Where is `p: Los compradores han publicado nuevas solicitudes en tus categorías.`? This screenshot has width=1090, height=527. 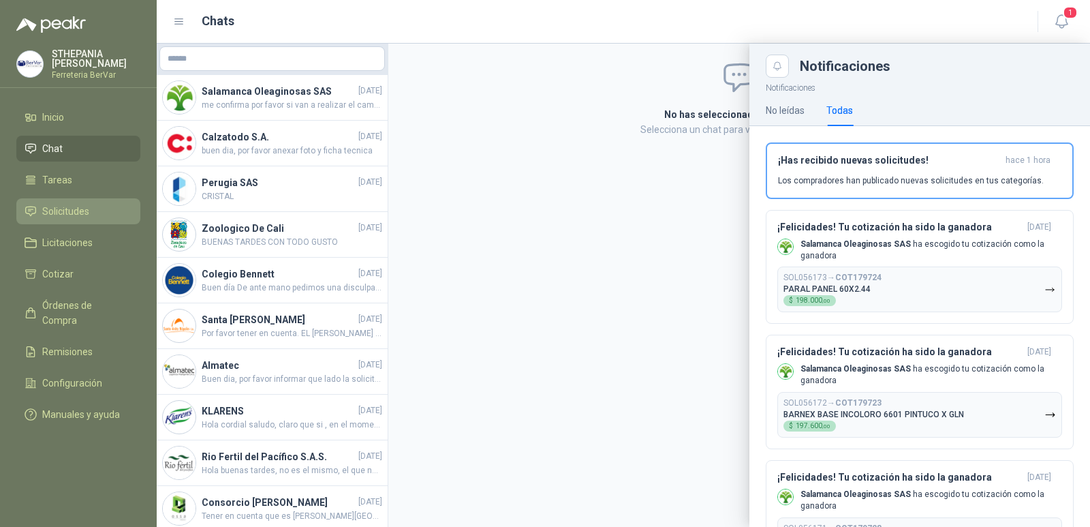
p: Los compradores han publicado nuevas solicitudes en tus categorías. is located at coordinates (911, 181).